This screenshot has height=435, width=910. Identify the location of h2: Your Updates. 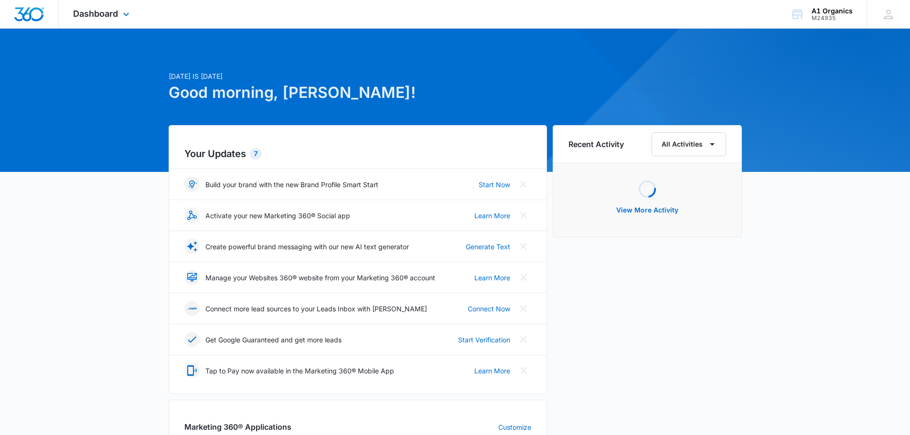
(358, 154).